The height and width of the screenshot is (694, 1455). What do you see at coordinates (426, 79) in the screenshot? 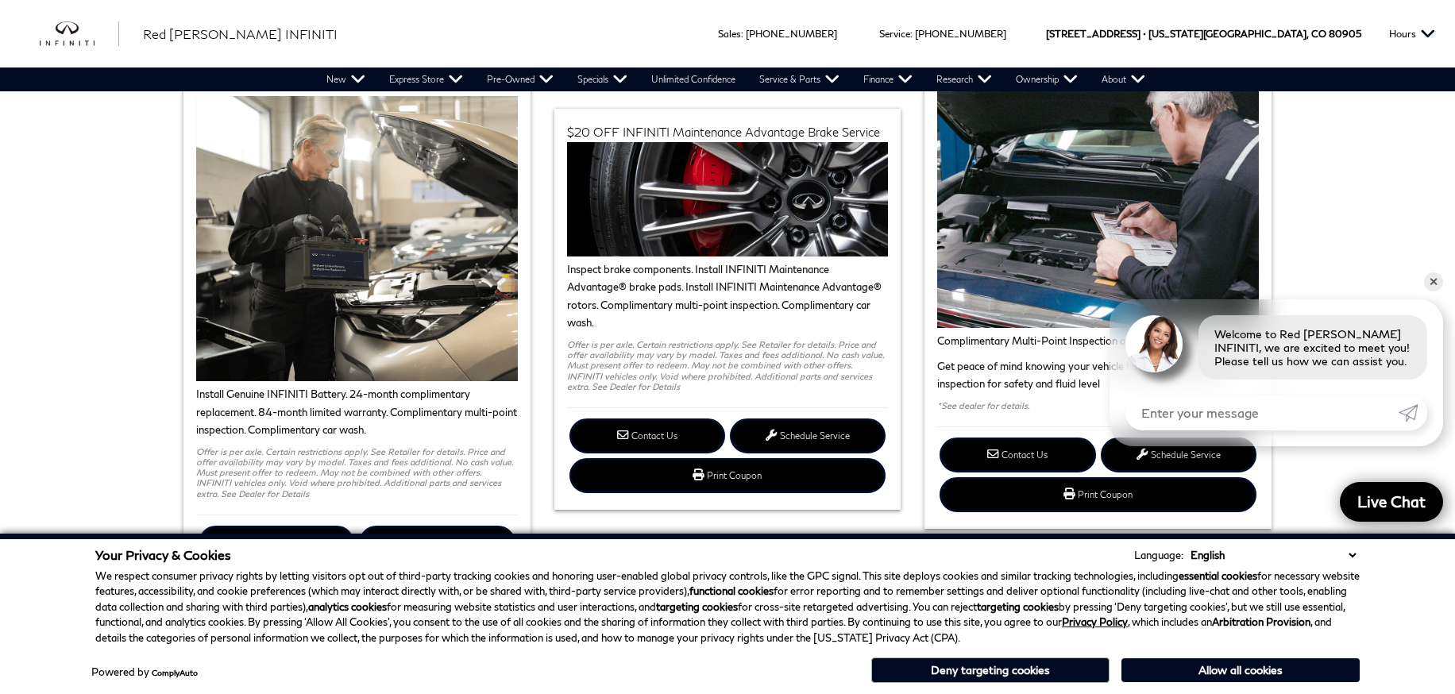
I see `a: Express Store` at bounding box center [426, 79].